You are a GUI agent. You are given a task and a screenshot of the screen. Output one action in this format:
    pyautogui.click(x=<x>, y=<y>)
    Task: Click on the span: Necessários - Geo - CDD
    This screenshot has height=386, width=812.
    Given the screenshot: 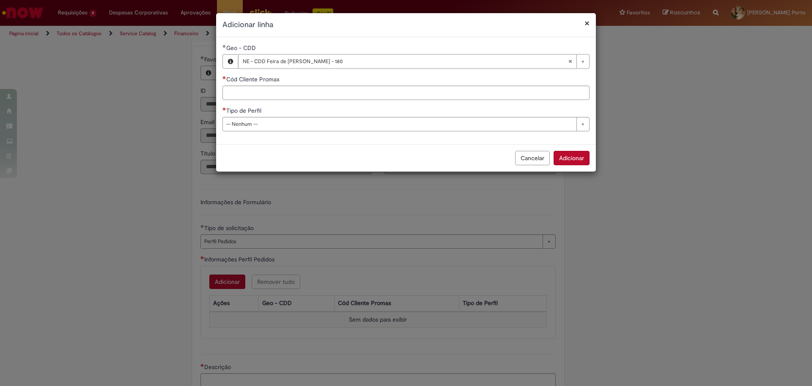 What is the action you would take?
    pyautogui.click(x=242, y=48)
    